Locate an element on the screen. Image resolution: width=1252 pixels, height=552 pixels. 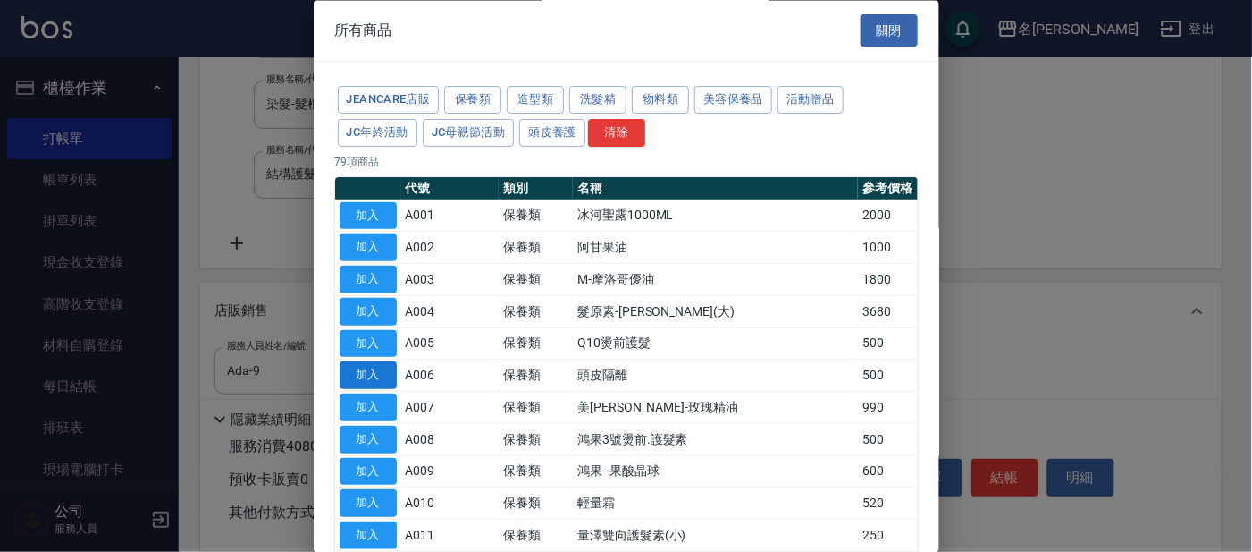
td: A004 is located at coordinates (450, 312).